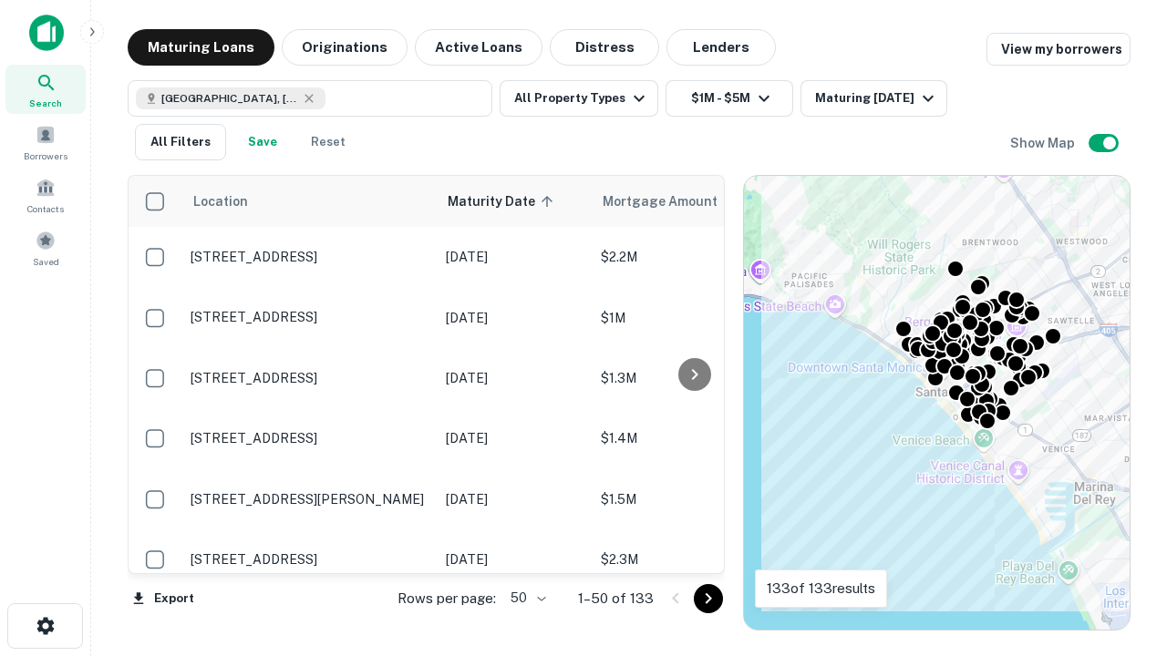 Image resolution: width=1167 pixels, height=656 pixels. Describe the element at coordinates (729, 98) in the screenshot. I see `button: $1M - $5M` at that location.